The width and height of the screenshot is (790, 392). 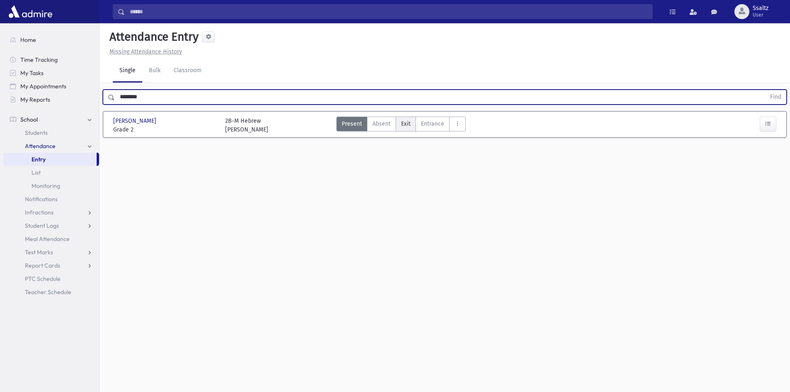 What do you see at coordinates (51, 265) in the screenshot?
I see `a: Report Cards` at bounding box center [51, 265].